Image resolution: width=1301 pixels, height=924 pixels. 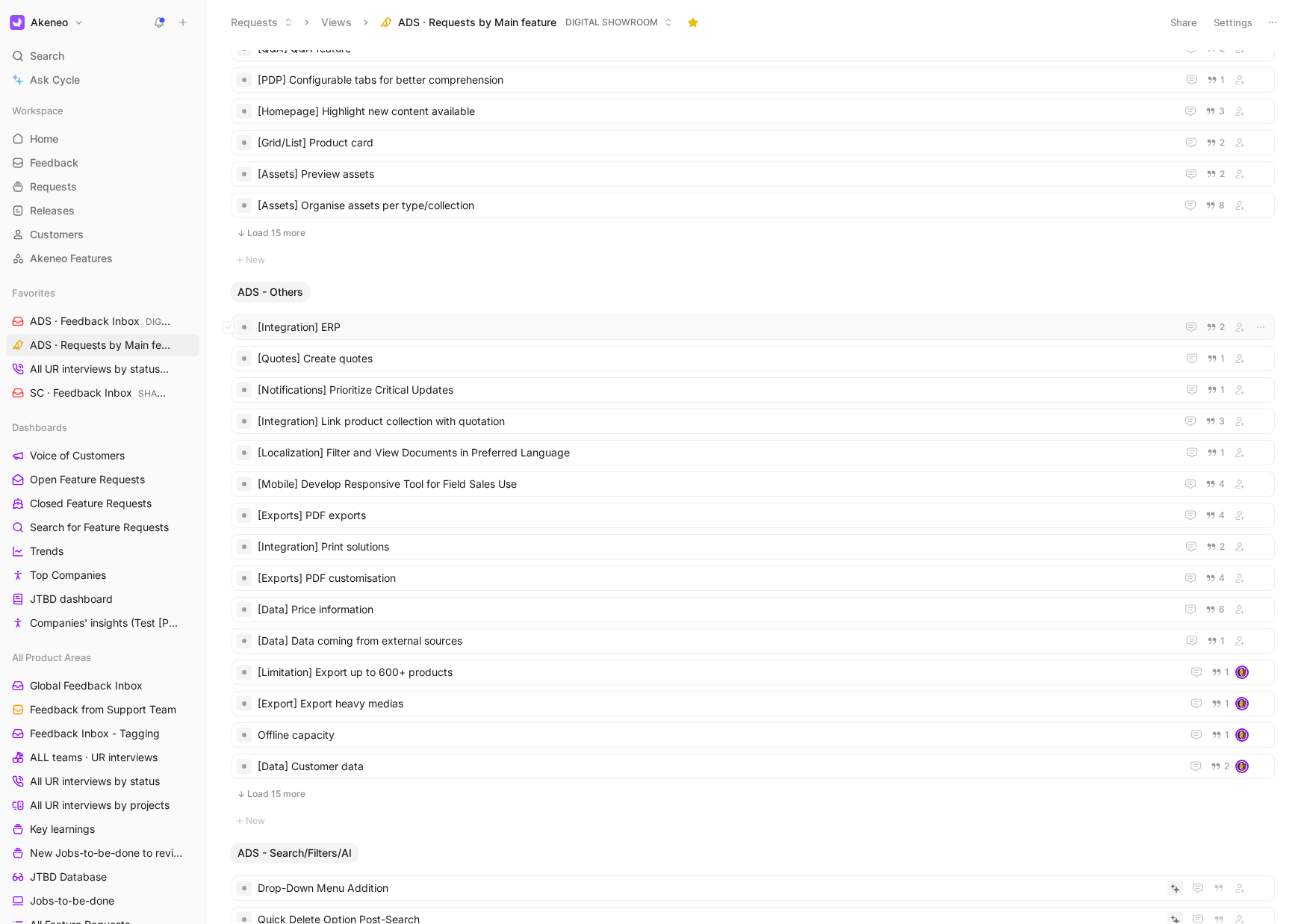 What do you see at coordinates (753, 484) in the screenshot?
I see `a: [Mobile] Develop Responsive Tool for Field Sales Use4` at bounding box center [753, 484].